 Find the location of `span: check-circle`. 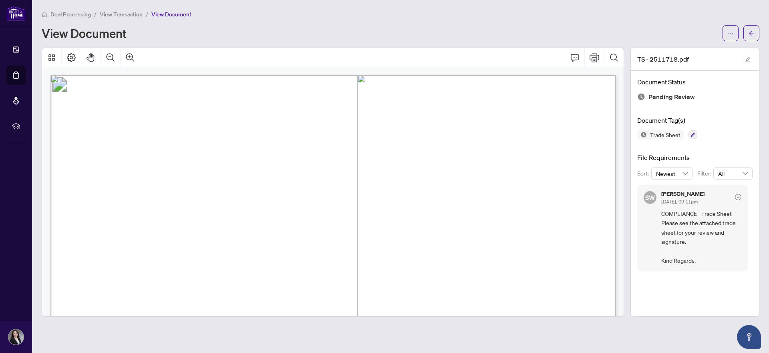

span: check-circle is located at coordinates (738, 197).